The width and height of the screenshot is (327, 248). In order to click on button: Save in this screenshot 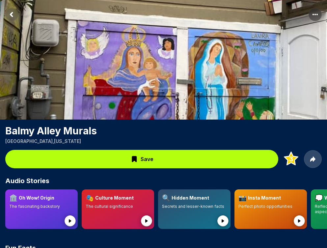, I will do `click(142, 159)`.